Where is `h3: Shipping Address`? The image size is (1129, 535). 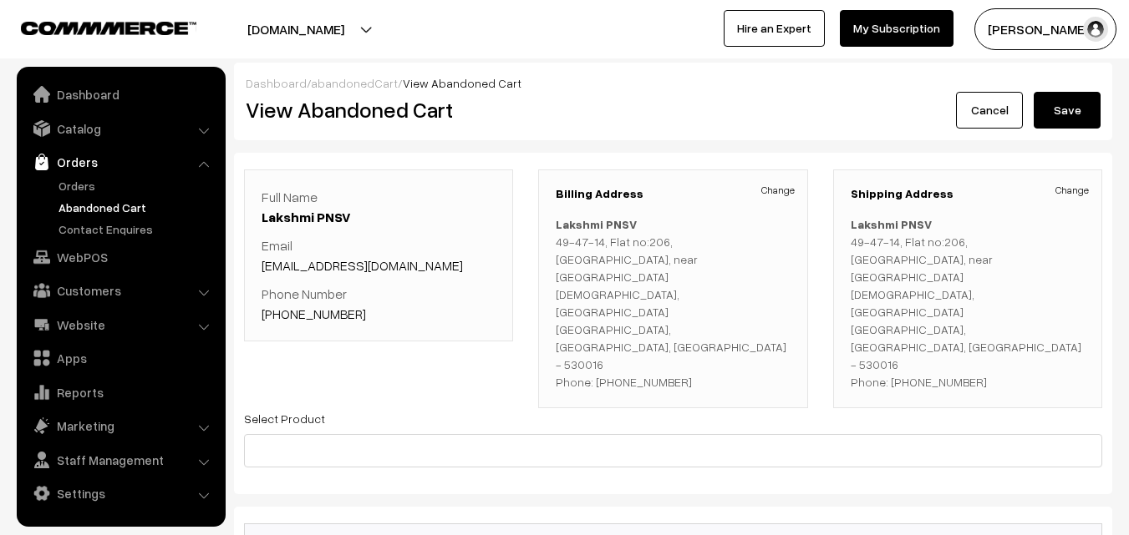
h3: Shipping Address is located at coordinates (967, 194).